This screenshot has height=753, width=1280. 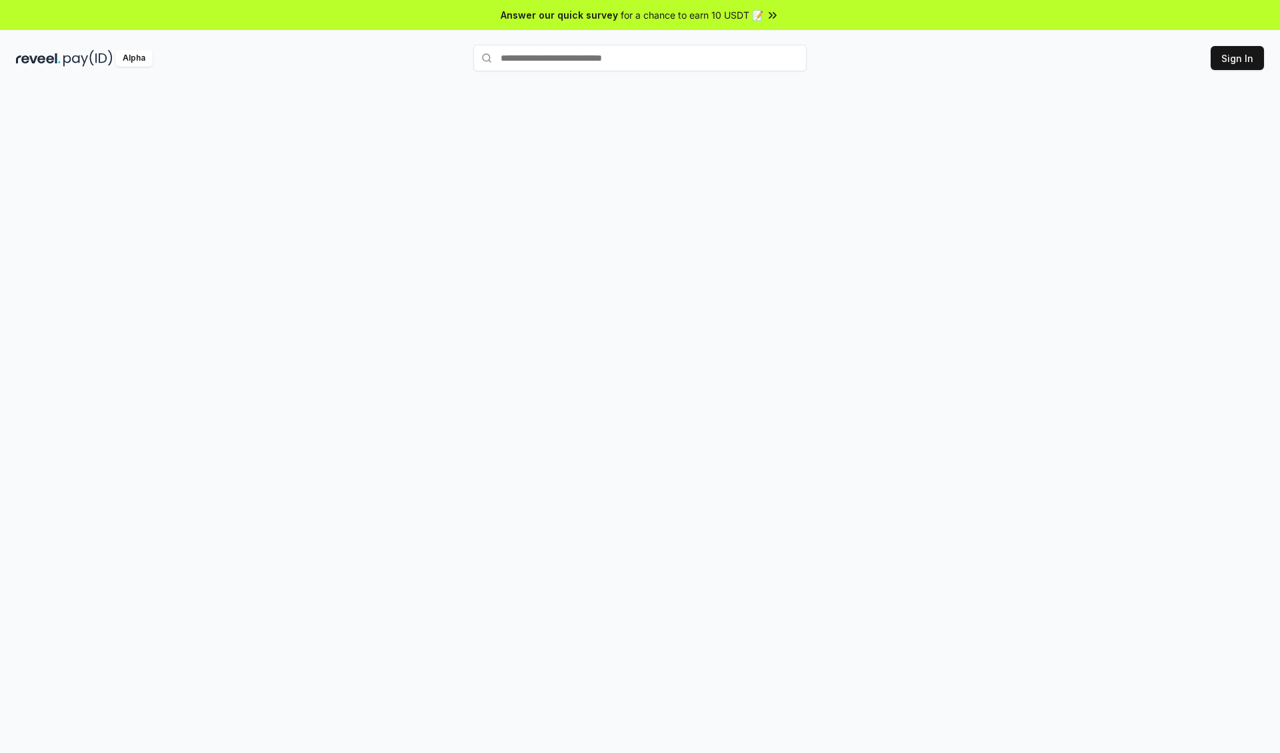 What do you see at coordinates (692, 15) in the screenshot?
I see `span: for a chance to earn 10 USDT 📝` at bounding box center [692, 15].